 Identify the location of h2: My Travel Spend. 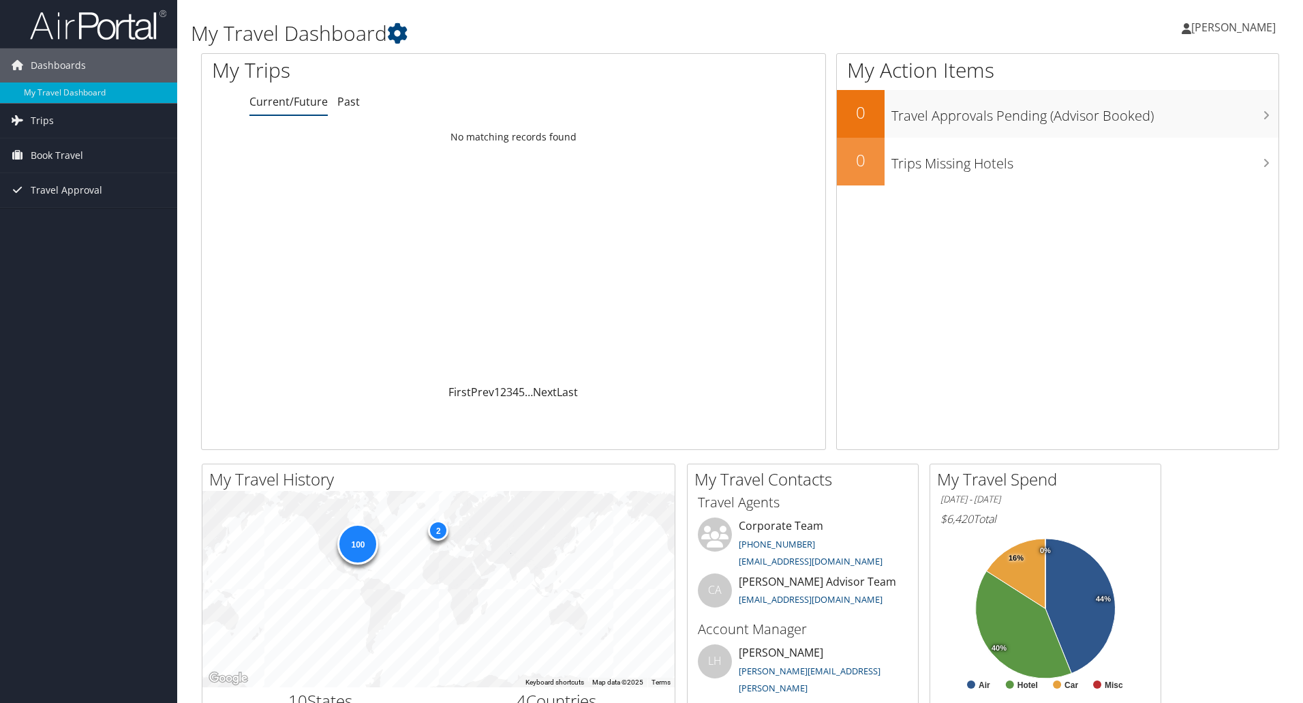
(1049, 479).